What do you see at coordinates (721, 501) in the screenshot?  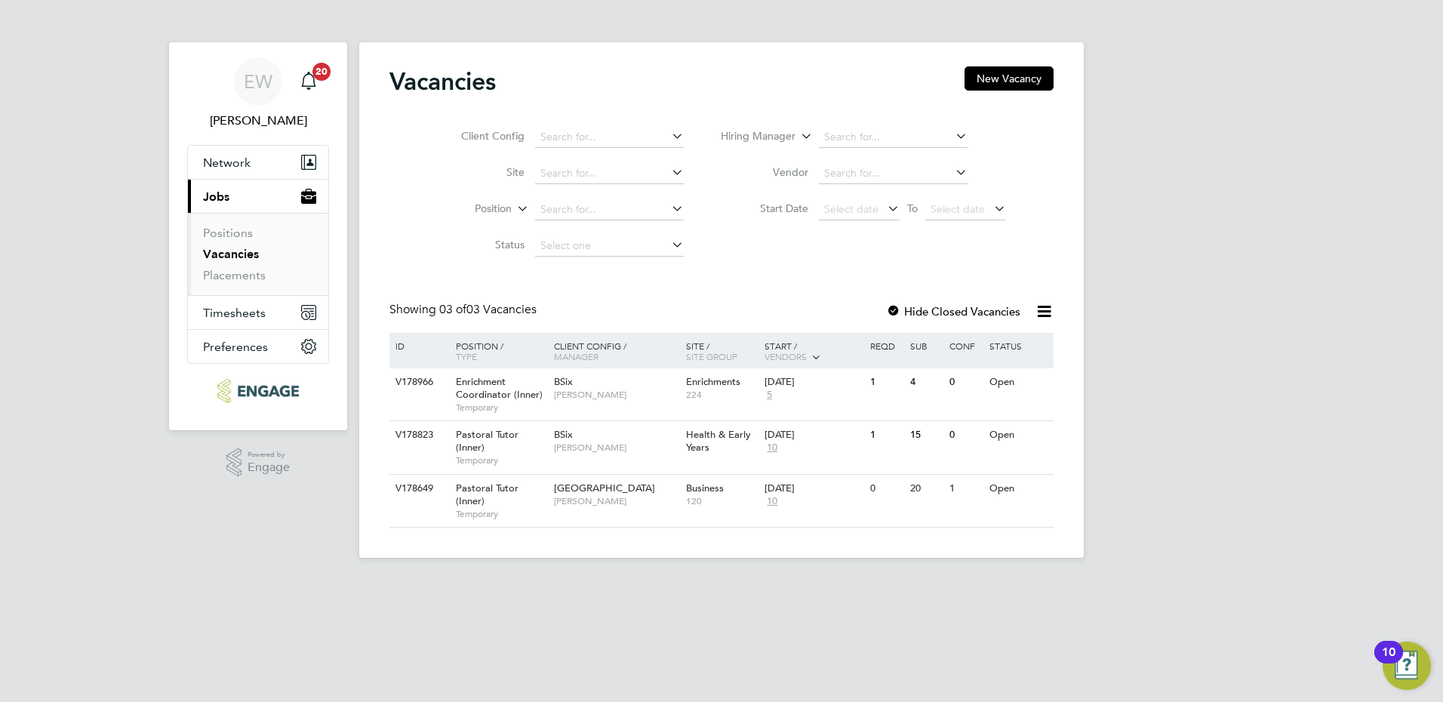 I see `span: 120` at bounding box center [721, 501].